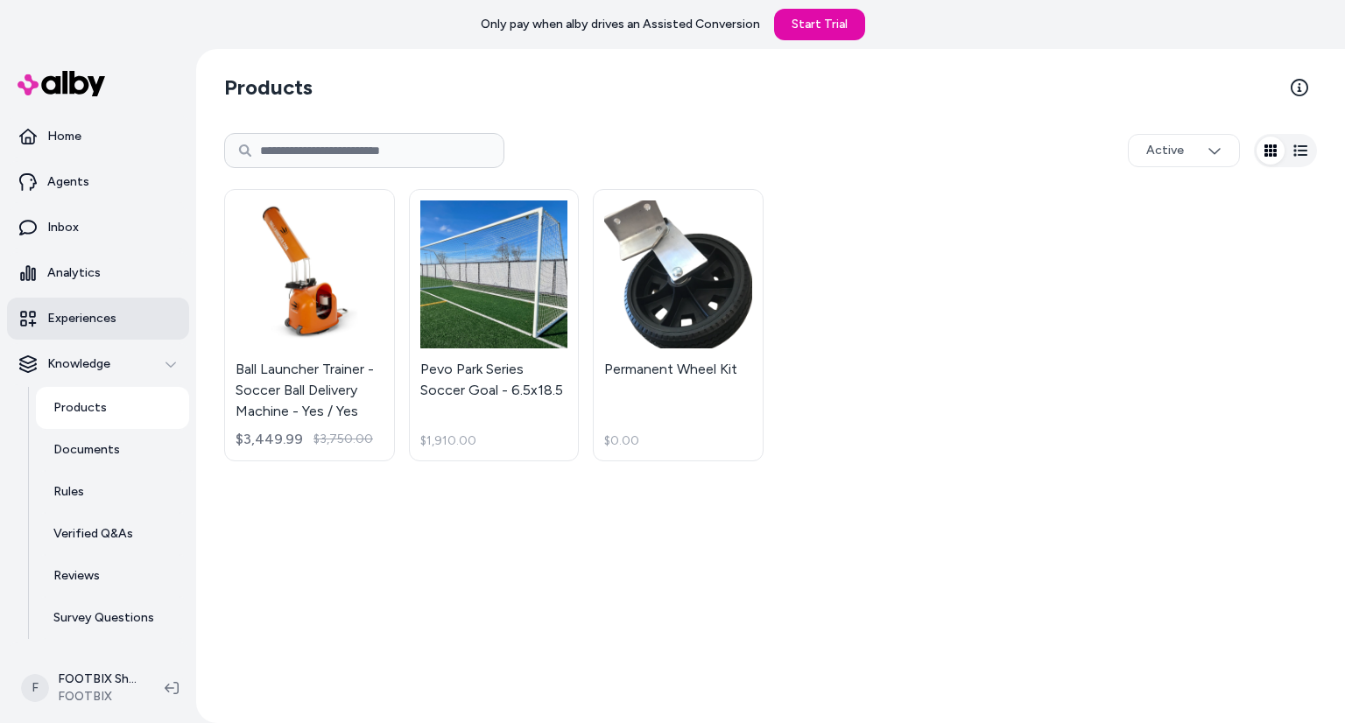 Image resolution: width=1345 pixels, height=723 pixels. I want to click on p: Verified Q&As, so click(93, 534).